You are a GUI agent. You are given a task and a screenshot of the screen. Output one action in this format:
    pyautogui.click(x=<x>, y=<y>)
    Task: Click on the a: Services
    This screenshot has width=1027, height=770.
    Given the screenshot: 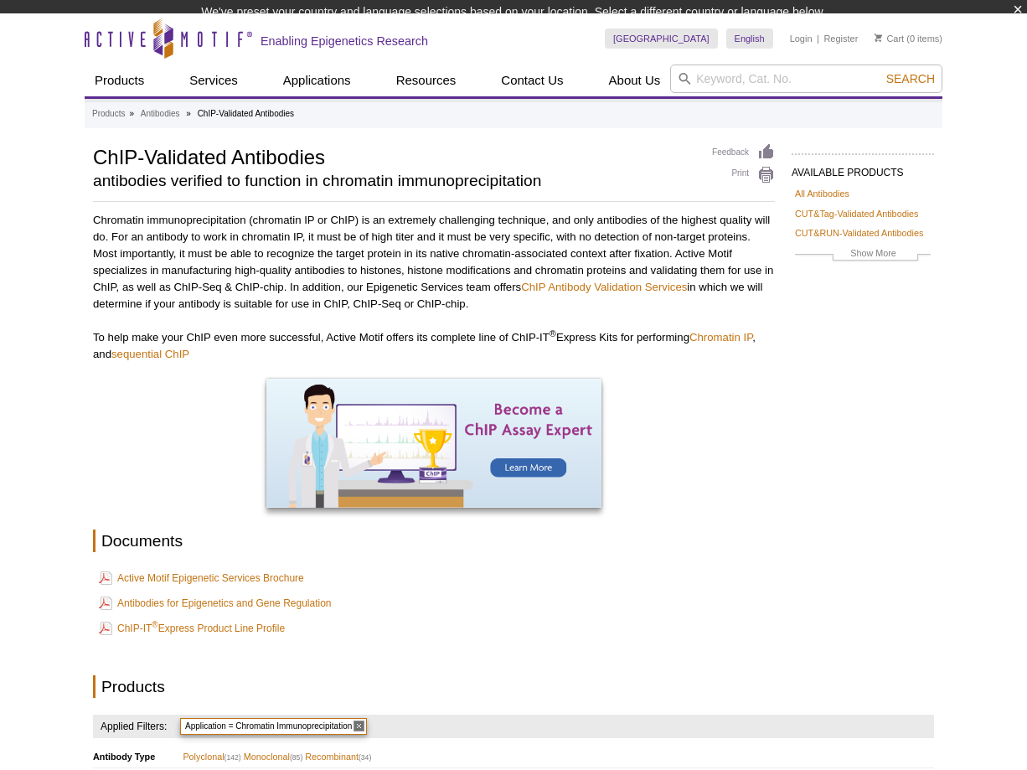 What is the action you would take?
    pyautogui.click(x=214, y=80)
    